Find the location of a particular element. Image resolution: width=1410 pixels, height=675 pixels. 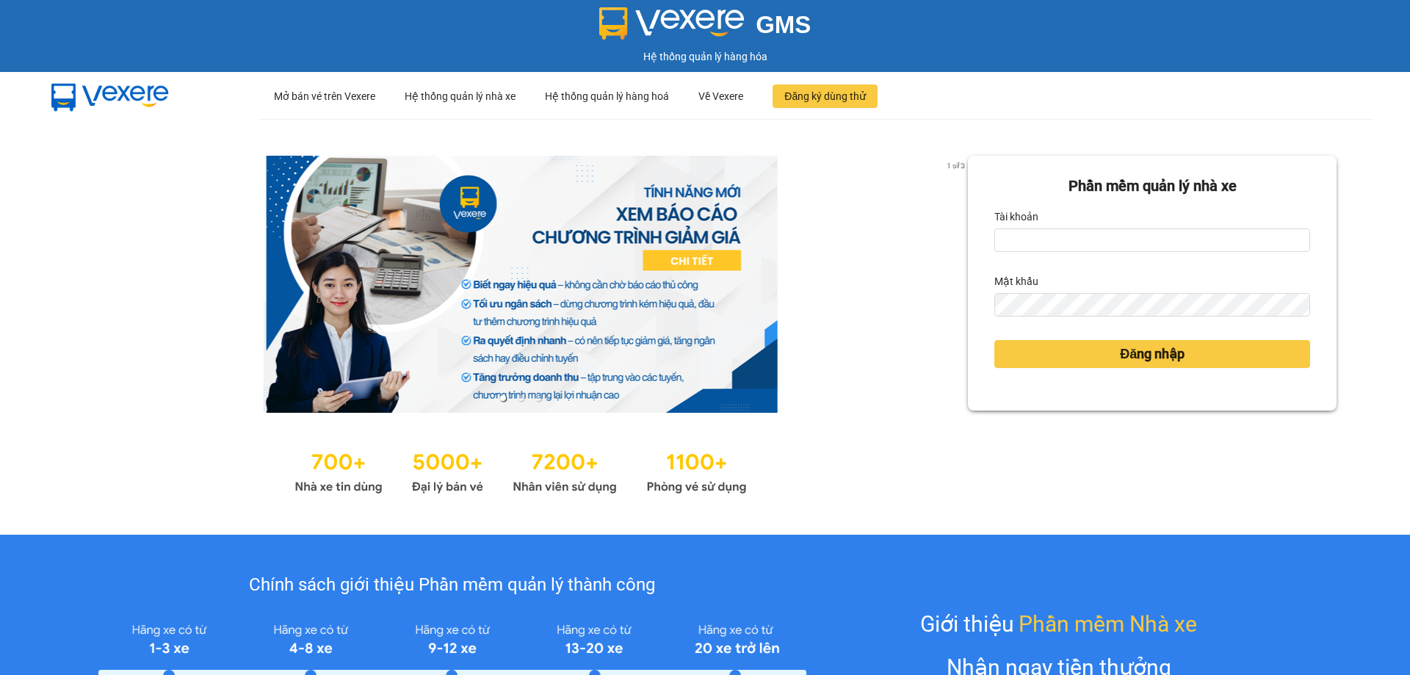

span: GMS is located at coordinates (783, 24).